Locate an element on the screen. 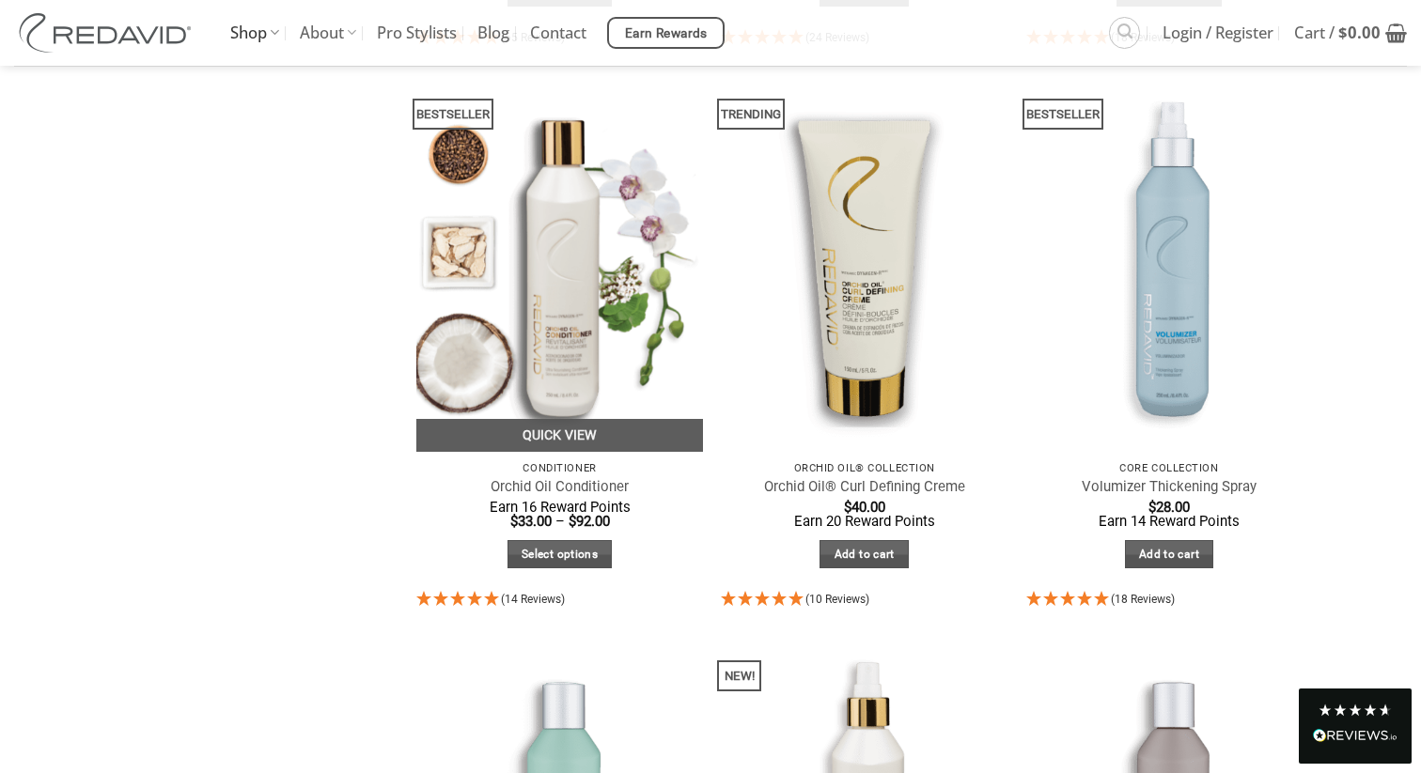 This screenshot has width=1421, height=773. bdi: 40.00 is located at coordinates (864, 507).